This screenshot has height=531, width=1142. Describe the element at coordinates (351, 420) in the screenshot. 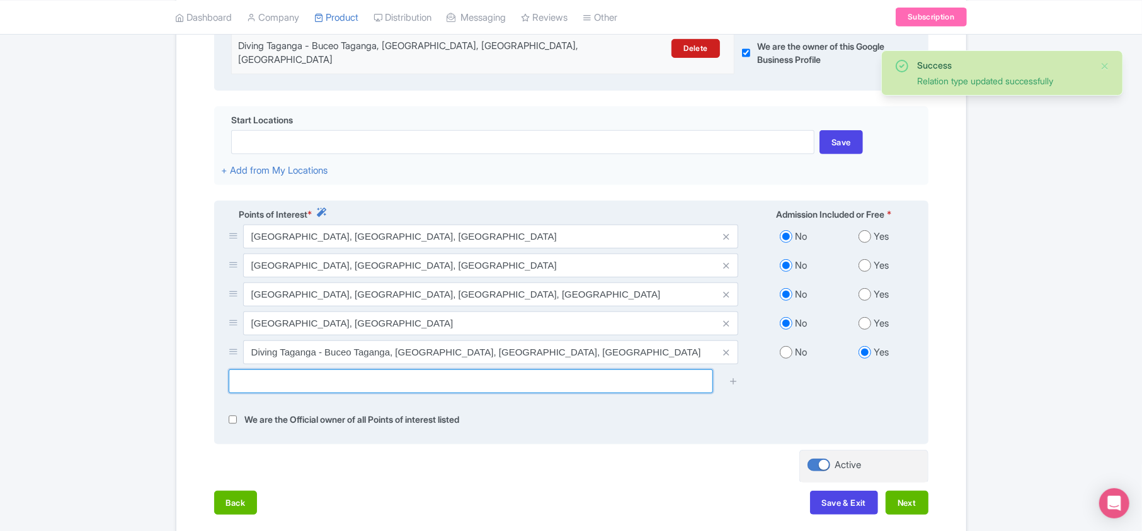

I see `label: We are the Official owner of all Points of interest listed` at that location.